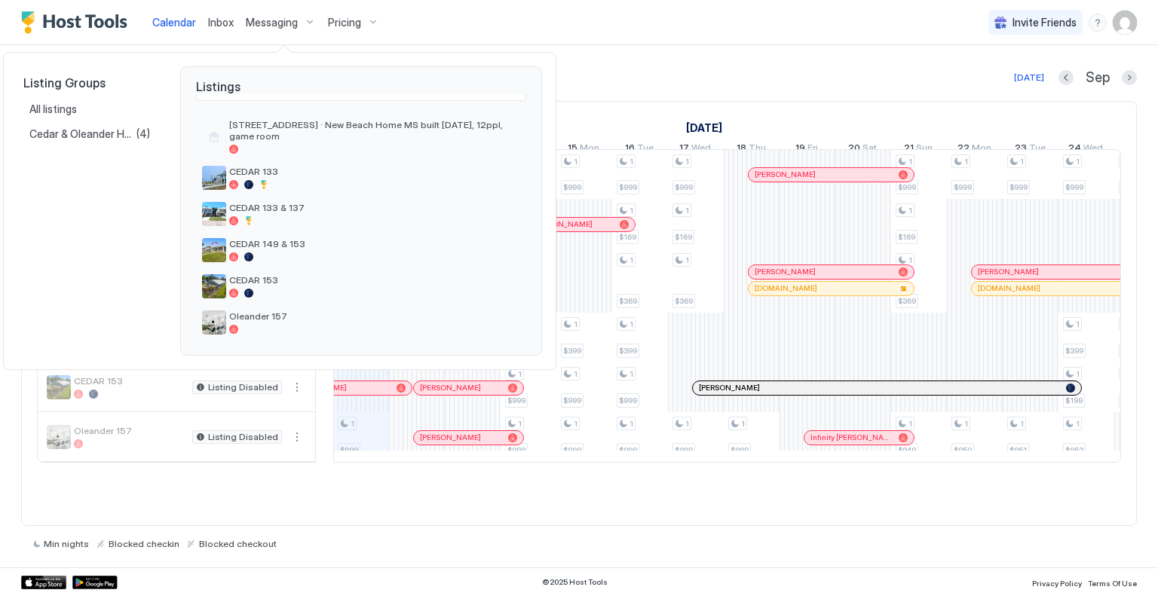 Image resolution: width=1158 pixels, height=596 pixels. What do you see at coordinates (375, 243) in the screenshot?
I see `span: CEDAR 149 & 153` at bounding box center [375, 243].